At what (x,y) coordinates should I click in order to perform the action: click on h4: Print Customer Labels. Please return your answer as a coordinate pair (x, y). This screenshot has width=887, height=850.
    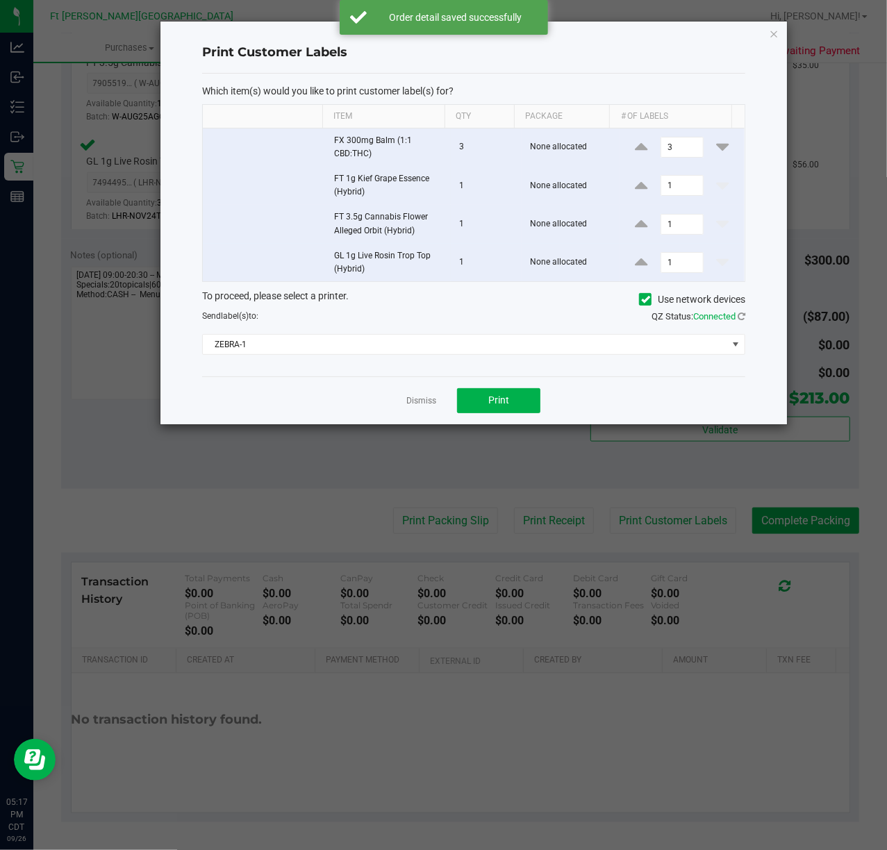
    Looking at the image, I should click on (474, 53).